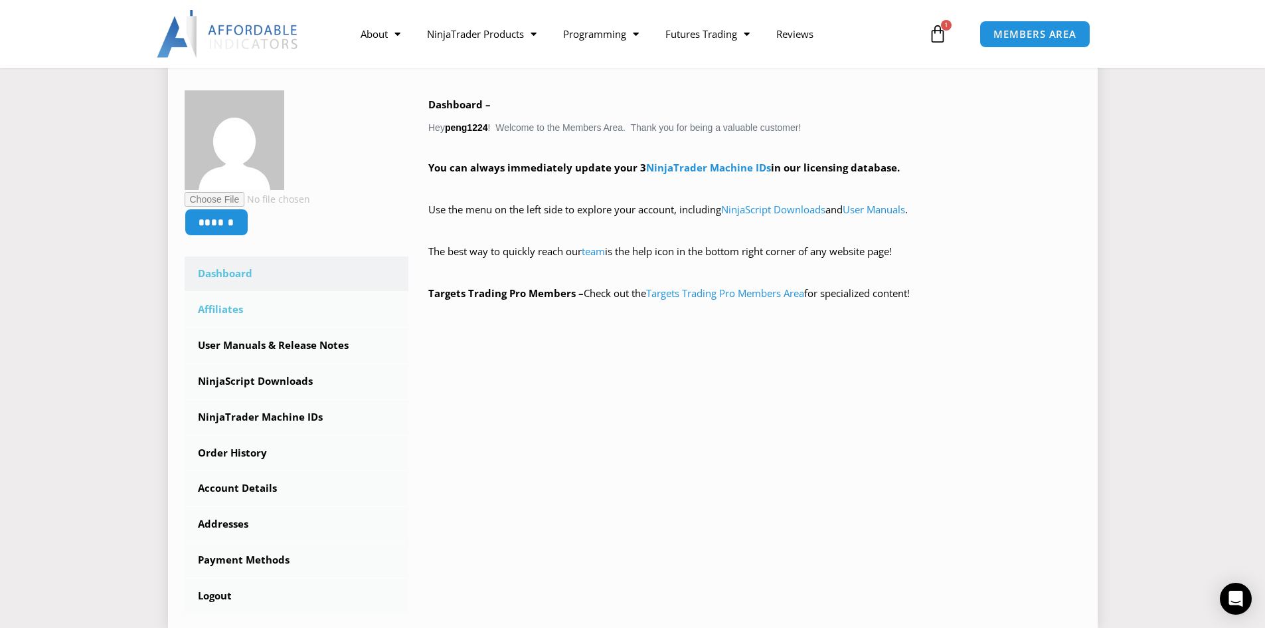 The width and height of the screenshot is (1265, 628). I want to click on a: Futures Trading, so click(707, 34).